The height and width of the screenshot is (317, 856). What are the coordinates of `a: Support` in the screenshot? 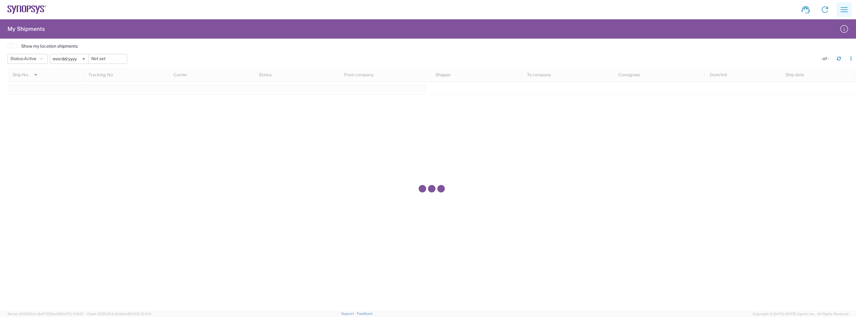 It's located at (349, 313).